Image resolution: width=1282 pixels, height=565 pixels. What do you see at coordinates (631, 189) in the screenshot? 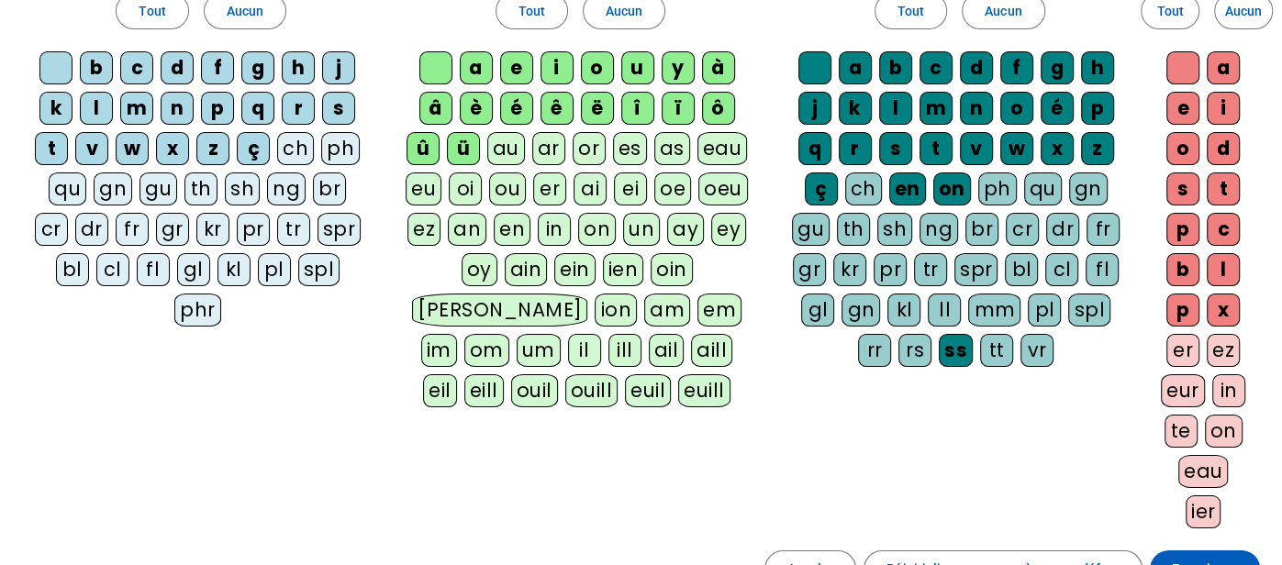
I see `div: ei` at bounding box center [631, 189].